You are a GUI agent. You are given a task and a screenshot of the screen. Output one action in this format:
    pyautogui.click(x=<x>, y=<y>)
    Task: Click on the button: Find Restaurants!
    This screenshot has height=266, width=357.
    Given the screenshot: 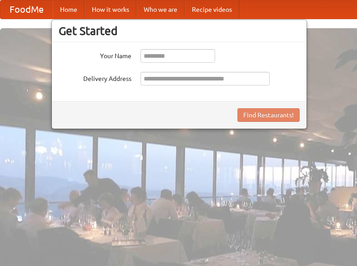 What is the action you would take?
    pyautogui.click(x=268, y=115)
    